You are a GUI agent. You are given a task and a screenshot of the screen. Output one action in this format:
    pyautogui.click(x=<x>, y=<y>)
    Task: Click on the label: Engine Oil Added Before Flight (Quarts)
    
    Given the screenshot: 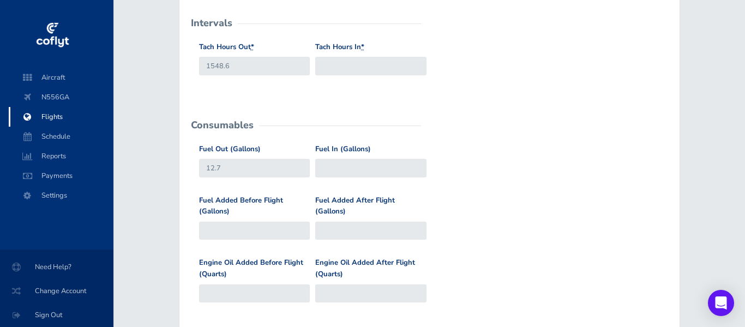 What is the action you would take?
    pyautogui.click(x=255, y=268)
    